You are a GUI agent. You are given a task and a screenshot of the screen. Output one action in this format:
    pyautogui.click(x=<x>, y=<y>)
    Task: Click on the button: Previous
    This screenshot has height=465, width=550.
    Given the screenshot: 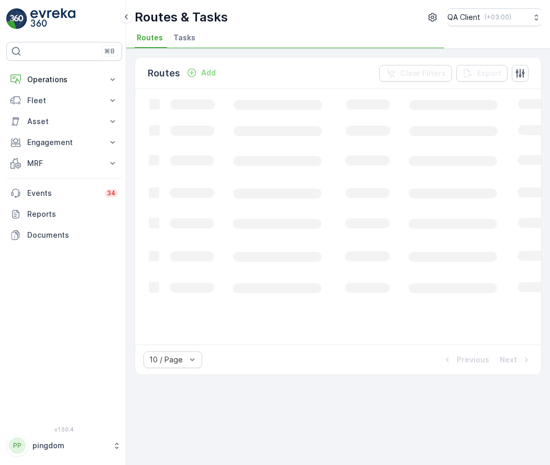 What is the action you would take?
    pyautogui.click(x=466, y=360)
    